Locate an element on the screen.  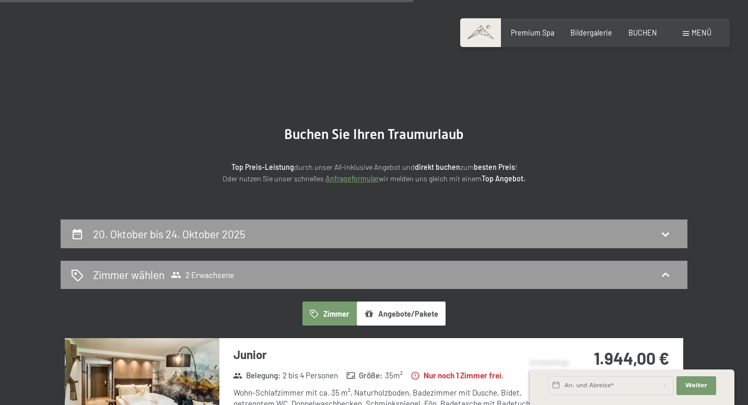
a: BUCHEN is located at coordinates (643, 32).